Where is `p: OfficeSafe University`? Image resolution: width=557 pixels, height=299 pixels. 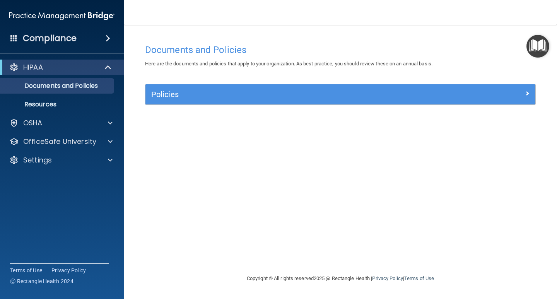 p: OfficeSafe University is located at coordinates (60, 142).